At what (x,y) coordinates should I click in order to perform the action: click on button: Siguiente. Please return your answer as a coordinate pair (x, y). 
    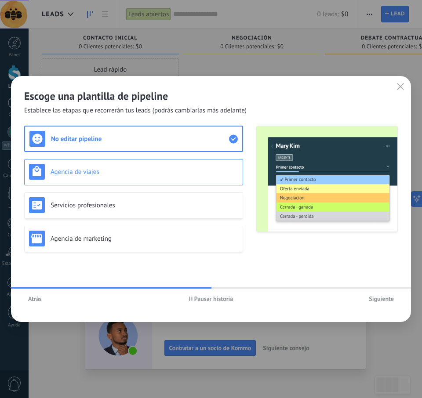
    Looking at the image, I should click on (381, 299).